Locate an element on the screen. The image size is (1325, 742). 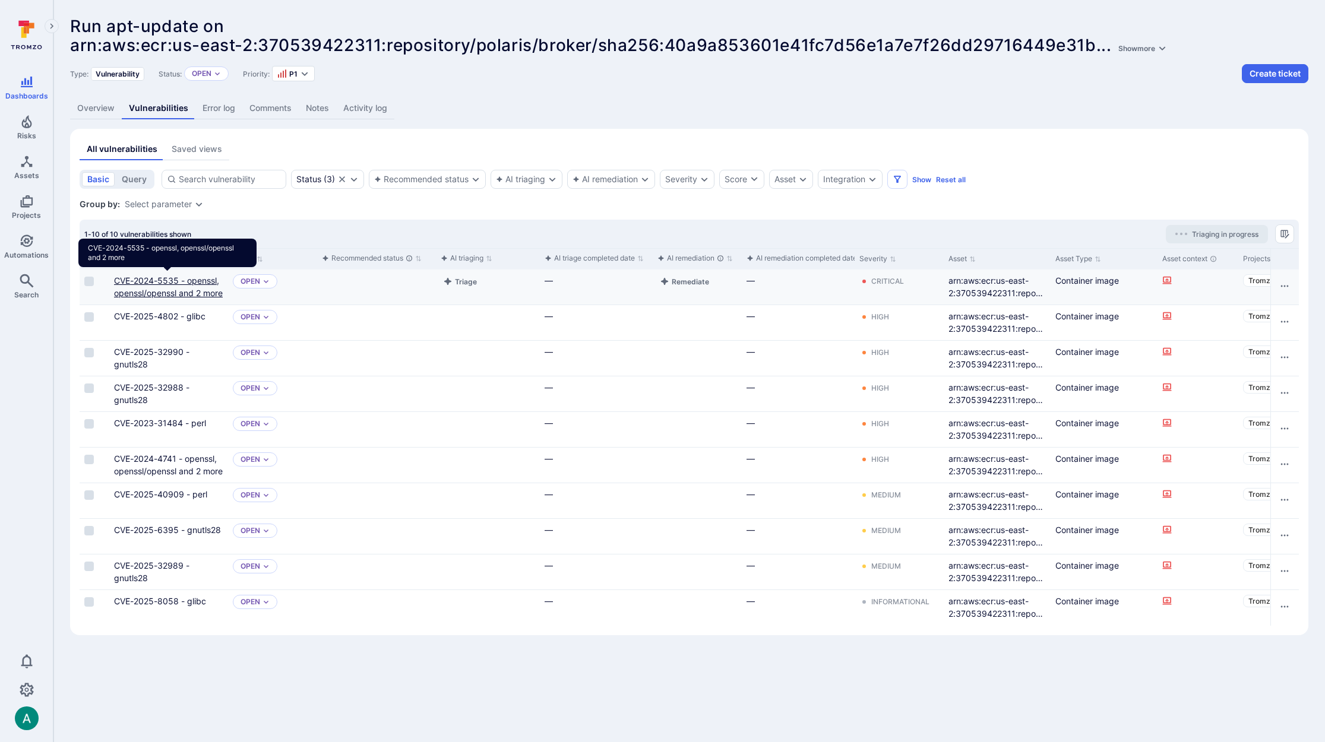
a: CVE-2025-32988 - gnutls28 is located at coordinates (151, 394).